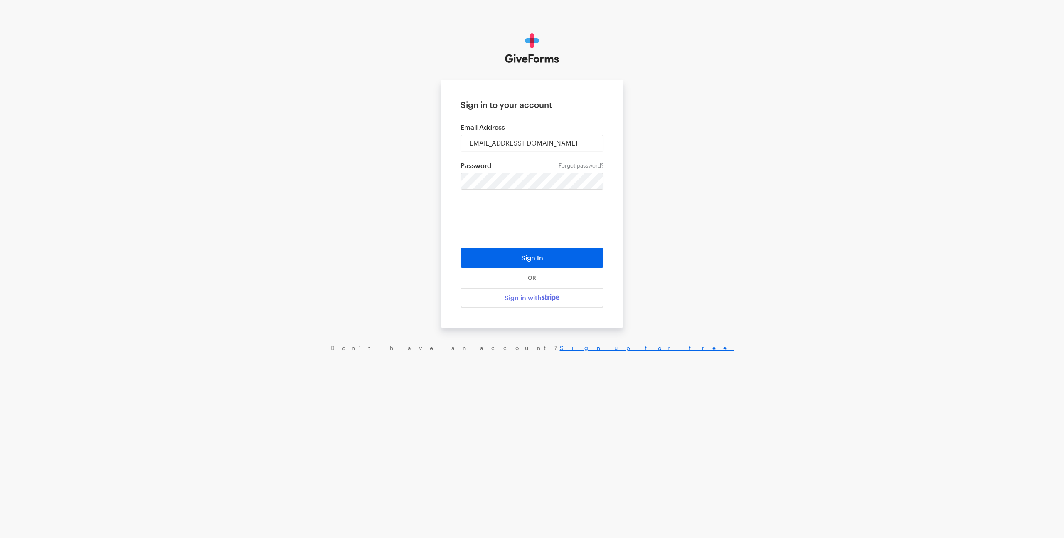 The height and width of the screenshot is (538, 1064). I want to click on h1: Sign in to your account, so click(532, 105).